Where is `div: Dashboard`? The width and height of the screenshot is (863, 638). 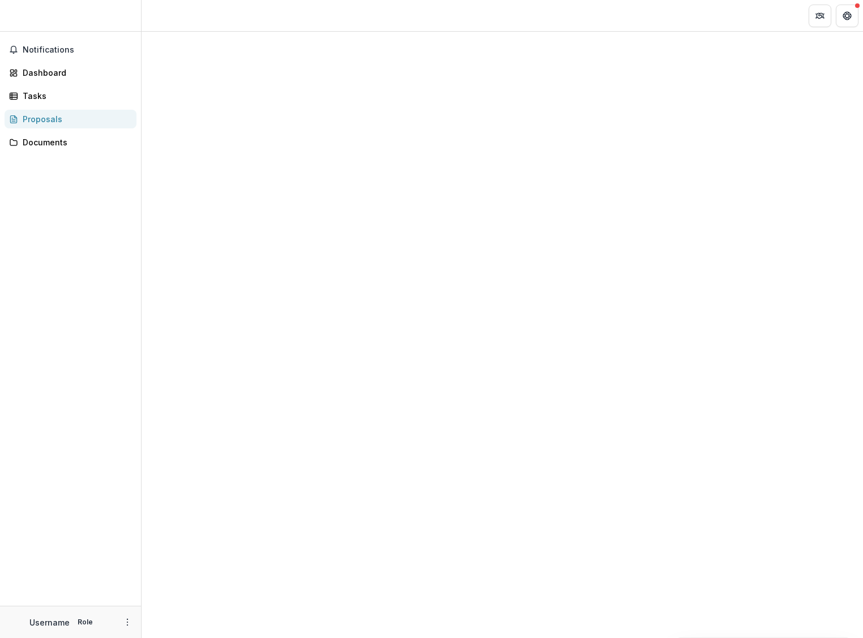
div: Dashboard is located at coordinates (75, 72).